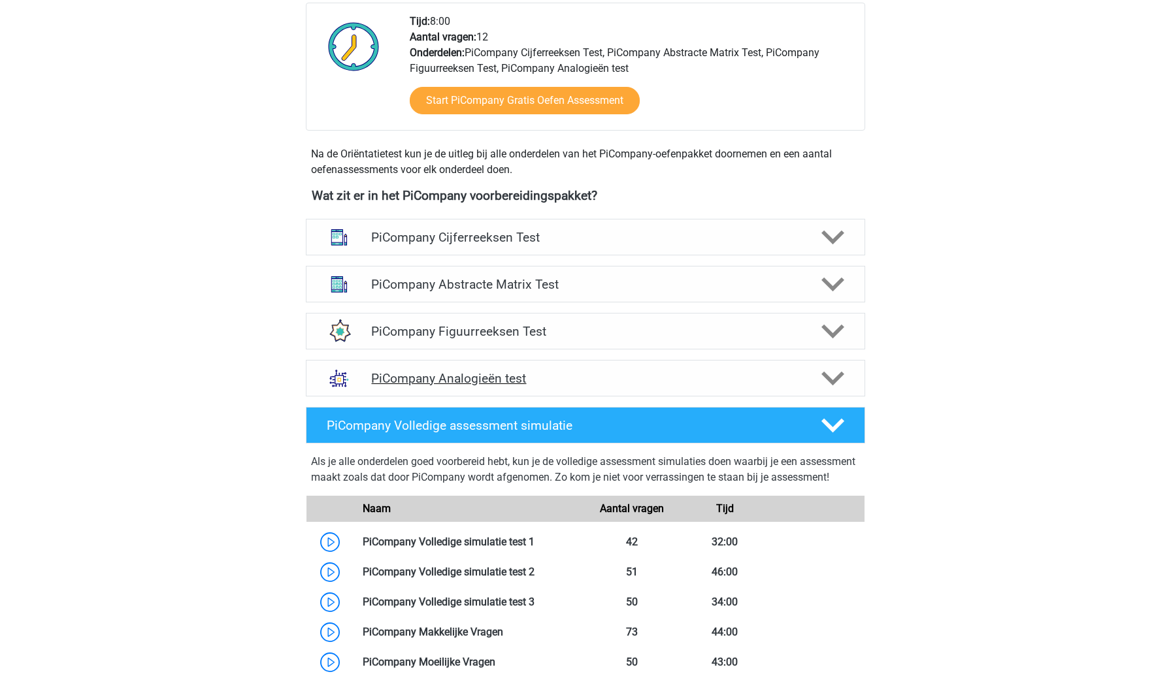 The height and width of the screenshot is (674, 1171). What do you see at coordinates (586, 472) in the screenshot?
I see `div: Als je alle onderdelen goed voorbereid hebt, kun je de volledige assessment simulaties doen waarb...` at bounding box center [586, 472].